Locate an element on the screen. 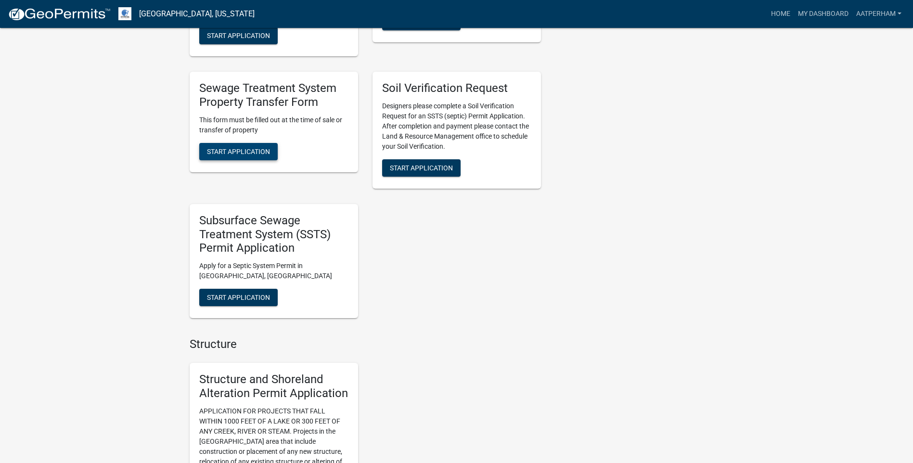 The width and height of the screenshot is (913, 463). a: My Dashboard is located at coordinates (823, 14).